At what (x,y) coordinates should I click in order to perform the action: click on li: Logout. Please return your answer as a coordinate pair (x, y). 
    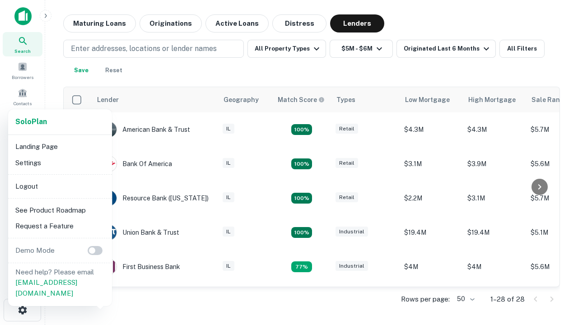
    Looking at the image, I should click on (60, 187).